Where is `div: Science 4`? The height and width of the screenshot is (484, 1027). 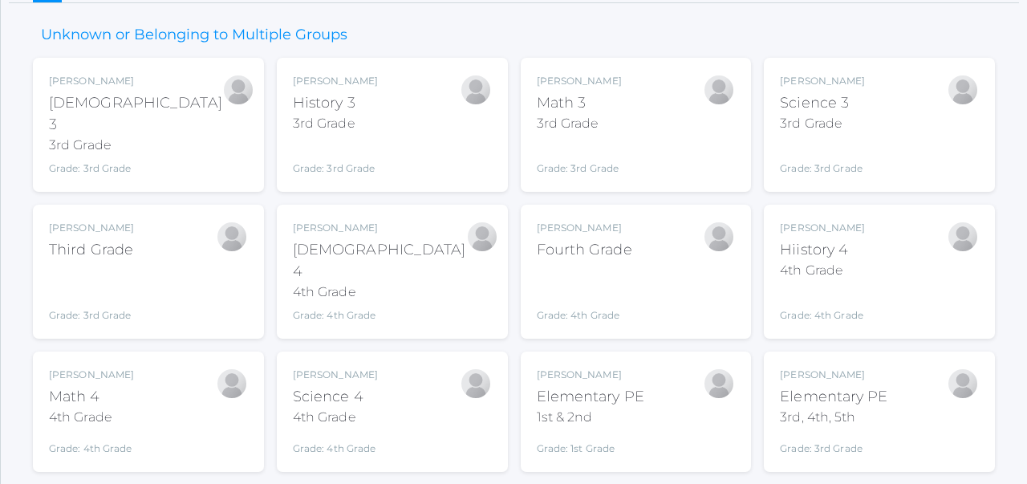
div: Science 4 is located at coordinates (335, 396).